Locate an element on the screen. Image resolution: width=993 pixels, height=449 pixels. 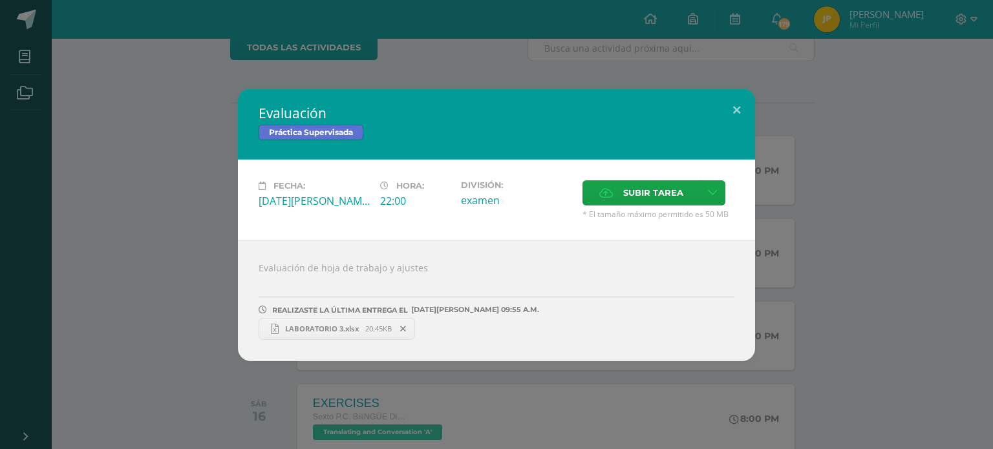
span: Hora: is located at coordinates (410, 185).